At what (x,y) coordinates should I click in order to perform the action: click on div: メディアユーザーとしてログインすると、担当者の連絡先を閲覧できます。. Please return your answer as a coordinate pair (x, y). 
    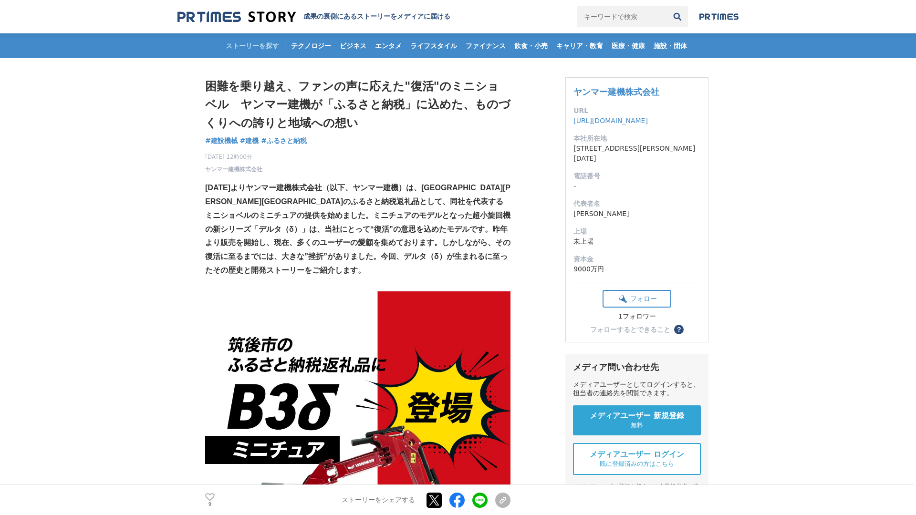
    Looking at the image, I should click on (637, 389).